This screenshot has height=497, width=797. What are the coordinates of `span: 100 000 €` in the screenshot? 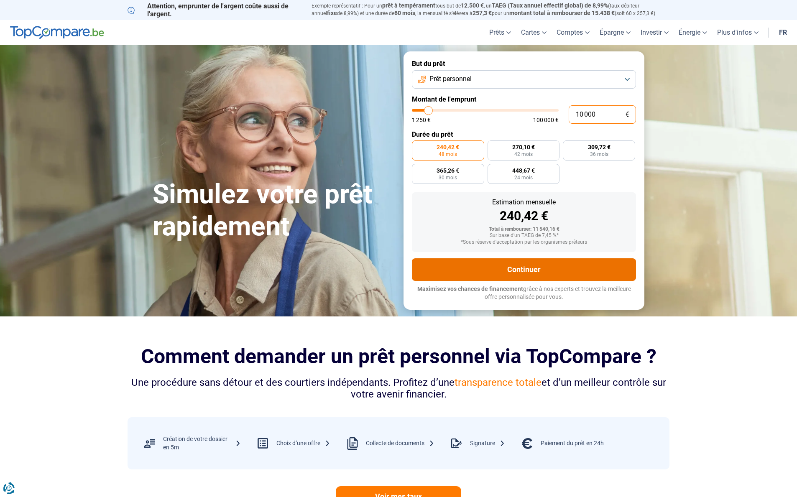 It's located at (546, 120).